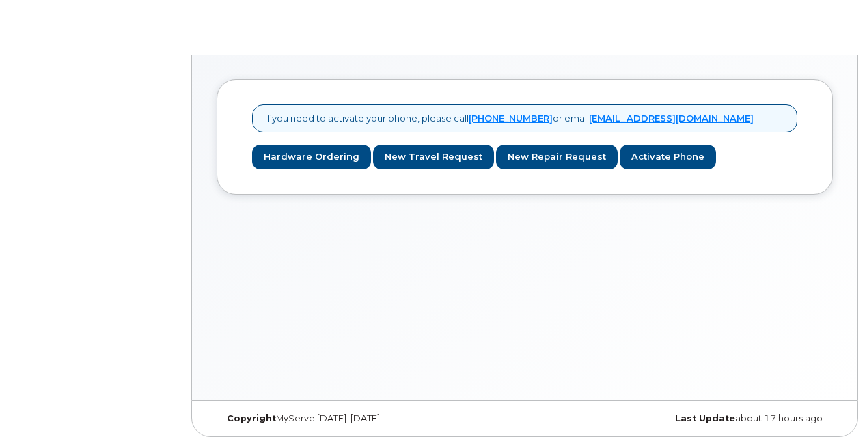 The width and height of the screenshot is (865, 437). Describe the element at coordinates (252, 418) in the screenshot. I see `strong: Copyright` at that location.